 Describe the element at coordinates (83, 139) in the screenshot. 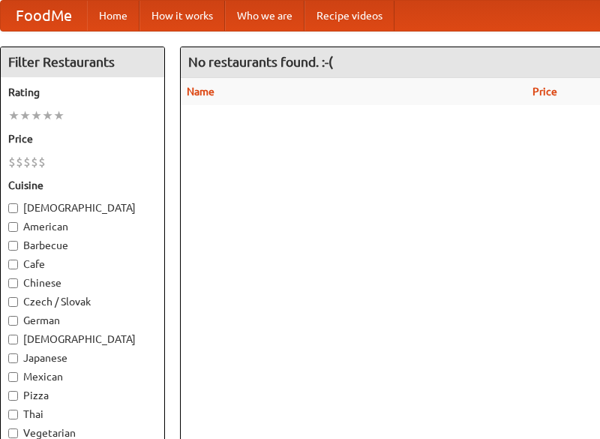

I see `h5: Price` at that location.